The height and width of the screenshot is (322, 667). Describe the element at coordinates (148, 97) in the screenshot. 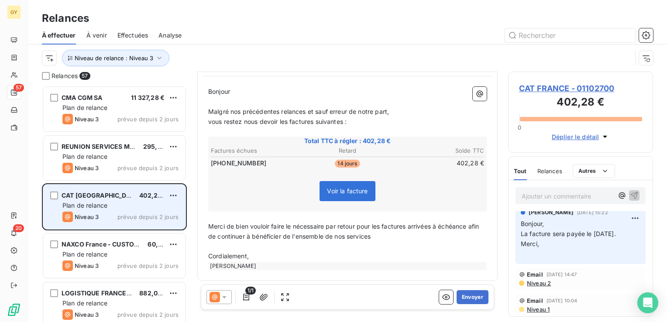

I see `span: 11 327,28 €` at that location.